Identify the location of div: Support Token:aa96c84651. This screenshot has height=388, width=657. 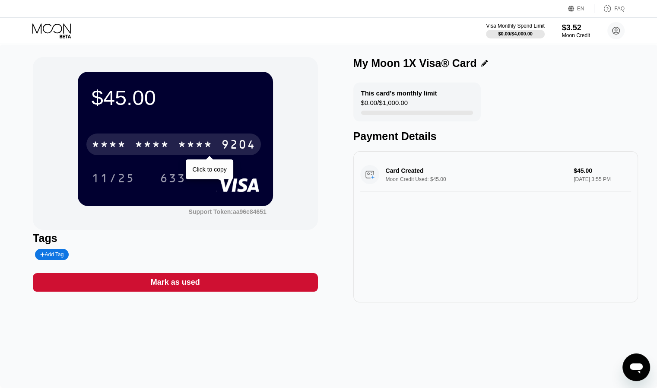
(227, 212).